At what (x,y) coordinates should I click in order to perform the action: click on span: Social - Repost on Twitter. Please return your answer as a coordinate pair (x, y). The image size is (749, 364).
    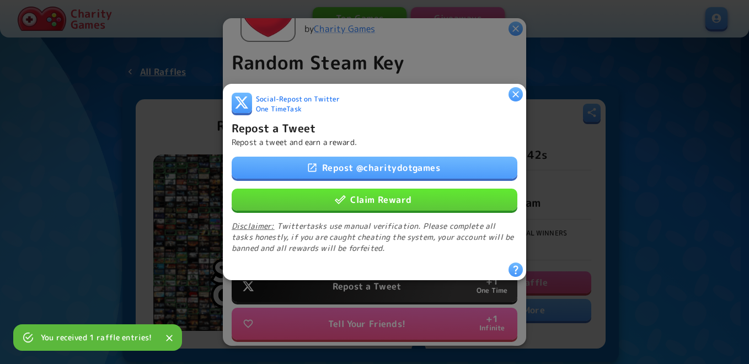
    Looking at the image, I should click on (298, 99).